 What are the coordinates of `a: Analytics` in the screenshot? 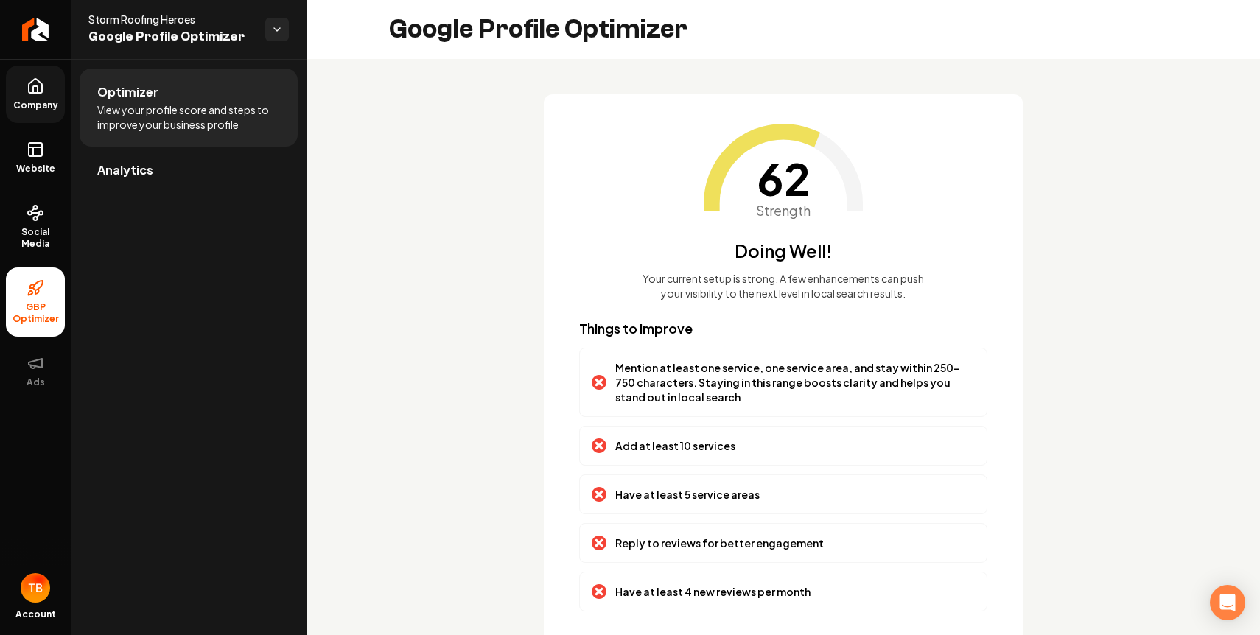 It's located at (189, 170).